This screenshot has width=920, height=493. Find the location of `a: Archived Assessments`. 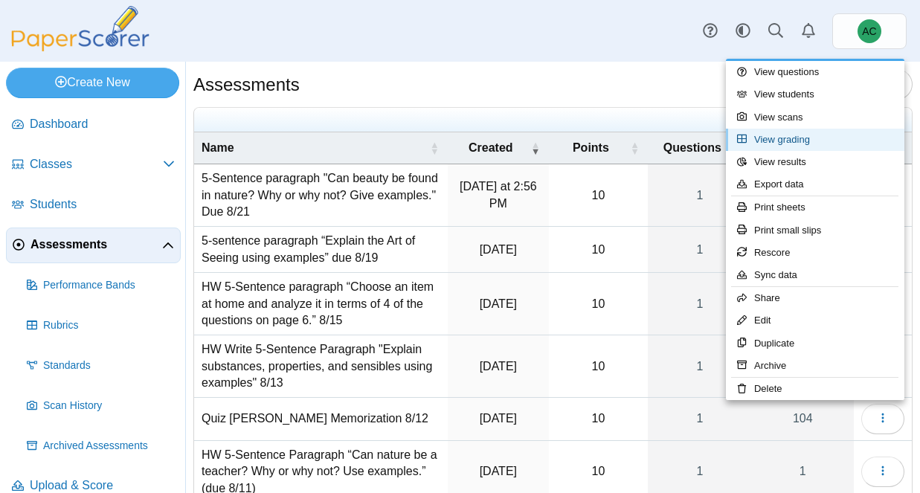

a: Archived Assessments is located at coordinates (100, 446).